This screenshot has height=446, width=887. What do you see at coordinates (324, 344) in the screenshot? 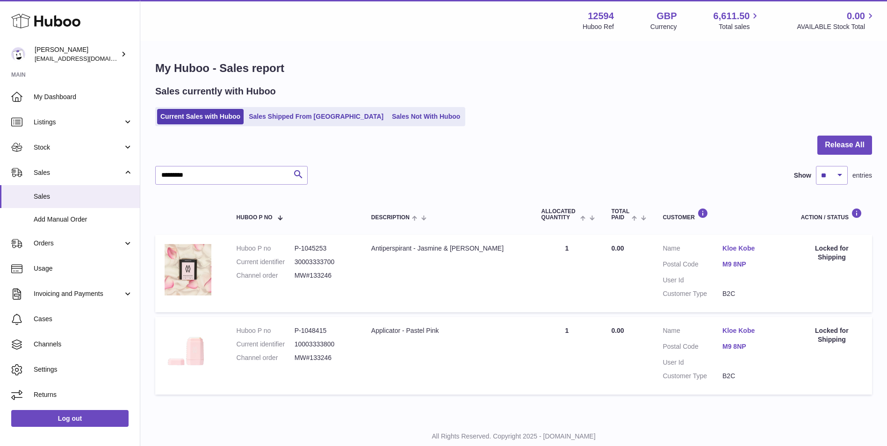
I see `dd: 10003333800` at bounding box center [324, 344].